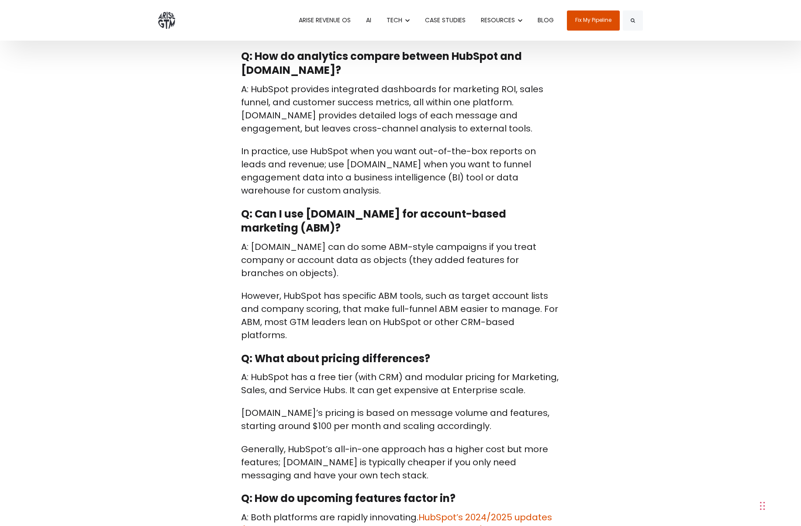 This screenshot has height=526, width=801. What do you see at coordinates (335, 358) in the screenshot?
I see `strong: Q: What about pricing differences?` at bounding box center [335, 358].